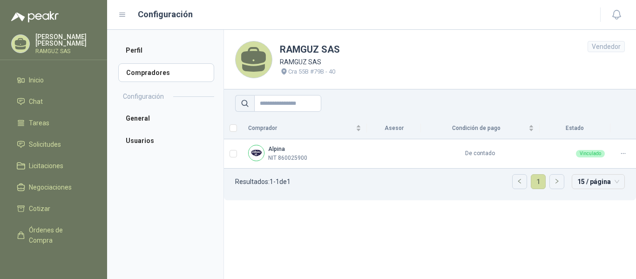  Describe the element at coordinates (36, 80) in the screenshot. I see `span: Inicio` at that location.